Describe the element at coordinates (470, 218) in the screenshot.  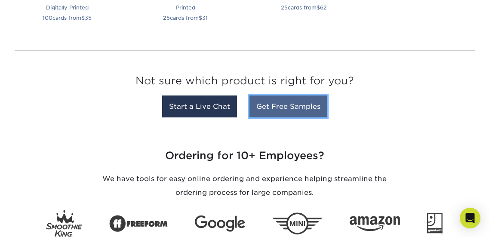
I see `div: Open Intercom Messenger` at that location.